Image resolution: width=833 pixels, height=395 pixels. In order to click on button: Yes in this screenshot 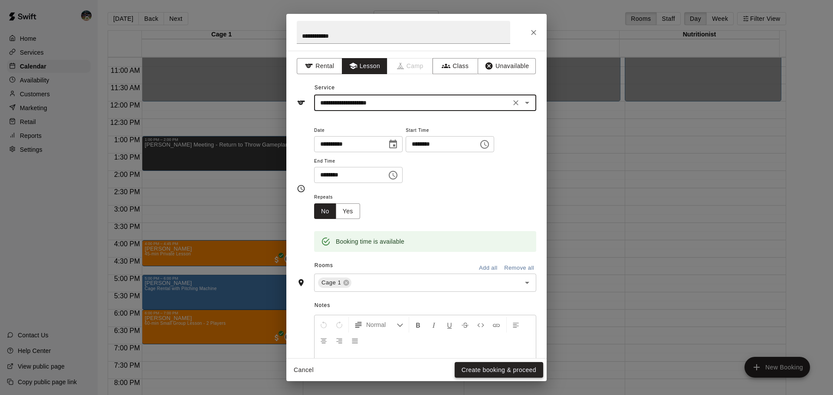, I will do `click(348, 211)`.